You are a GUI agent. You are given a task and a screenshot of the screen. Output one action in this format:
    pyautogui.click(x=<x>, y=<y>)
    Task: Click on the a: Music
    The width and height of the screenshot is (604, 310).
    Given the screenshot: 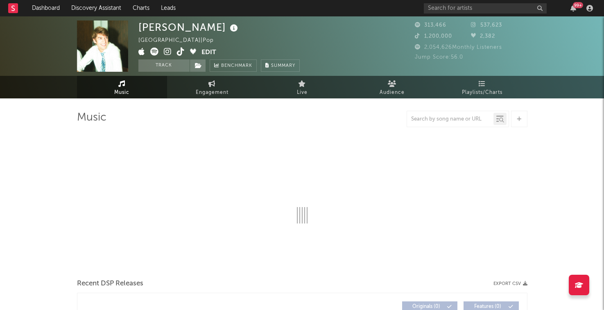 What is the action you would take?
    pyautogui.click(x=122, y=87)
    